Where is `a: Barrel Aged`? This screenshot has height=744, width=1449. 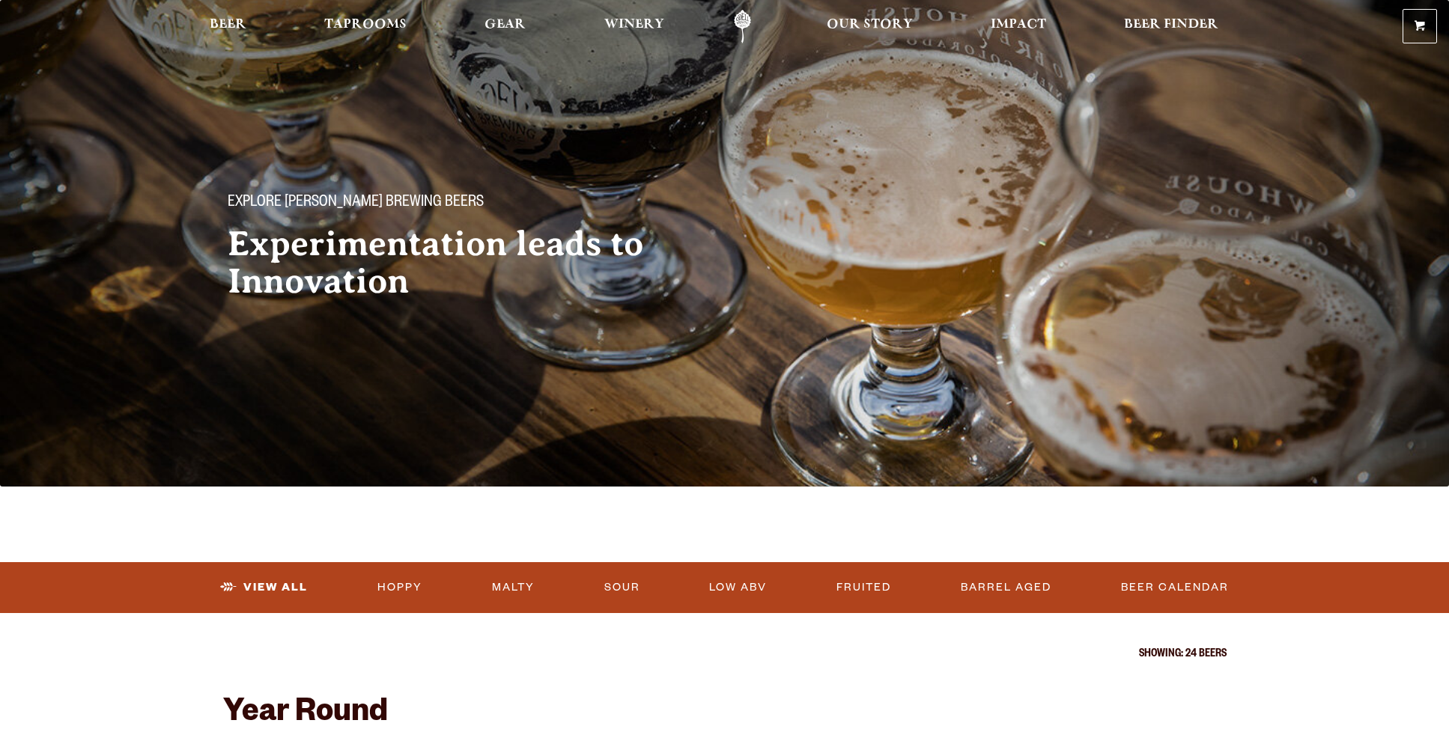 a: Barrel Aged is located at coordinates (1005, 588).